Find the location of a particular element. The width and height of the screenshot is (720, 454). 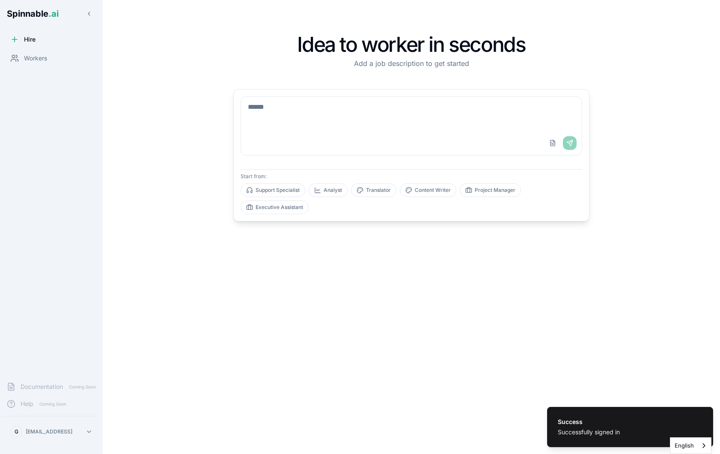

a: English is located at coordinates (691, 445).